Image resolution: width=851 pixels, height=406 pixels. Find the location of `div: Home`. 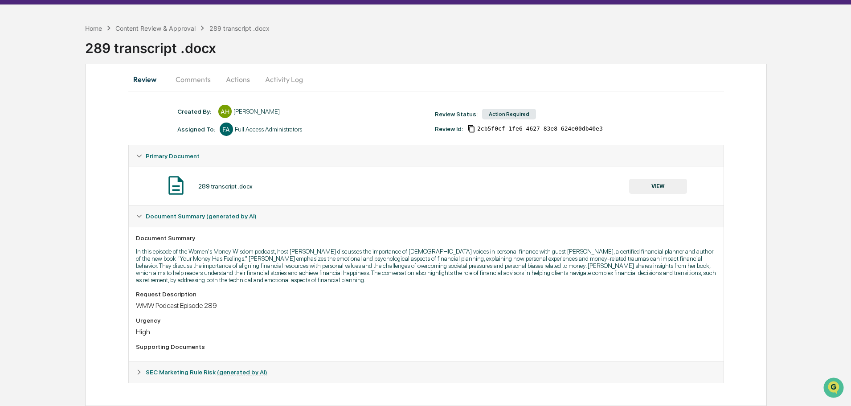

div: Home is located at coordinates (94, 28).